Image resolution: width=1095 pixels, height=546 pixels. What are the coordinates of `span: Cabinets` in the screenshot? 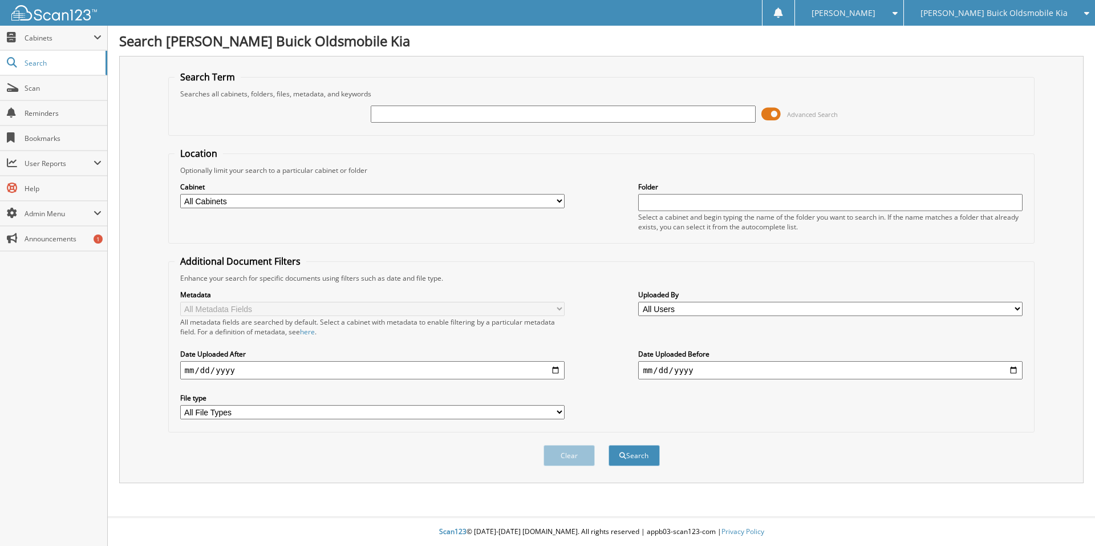 It's located at (59, 38).